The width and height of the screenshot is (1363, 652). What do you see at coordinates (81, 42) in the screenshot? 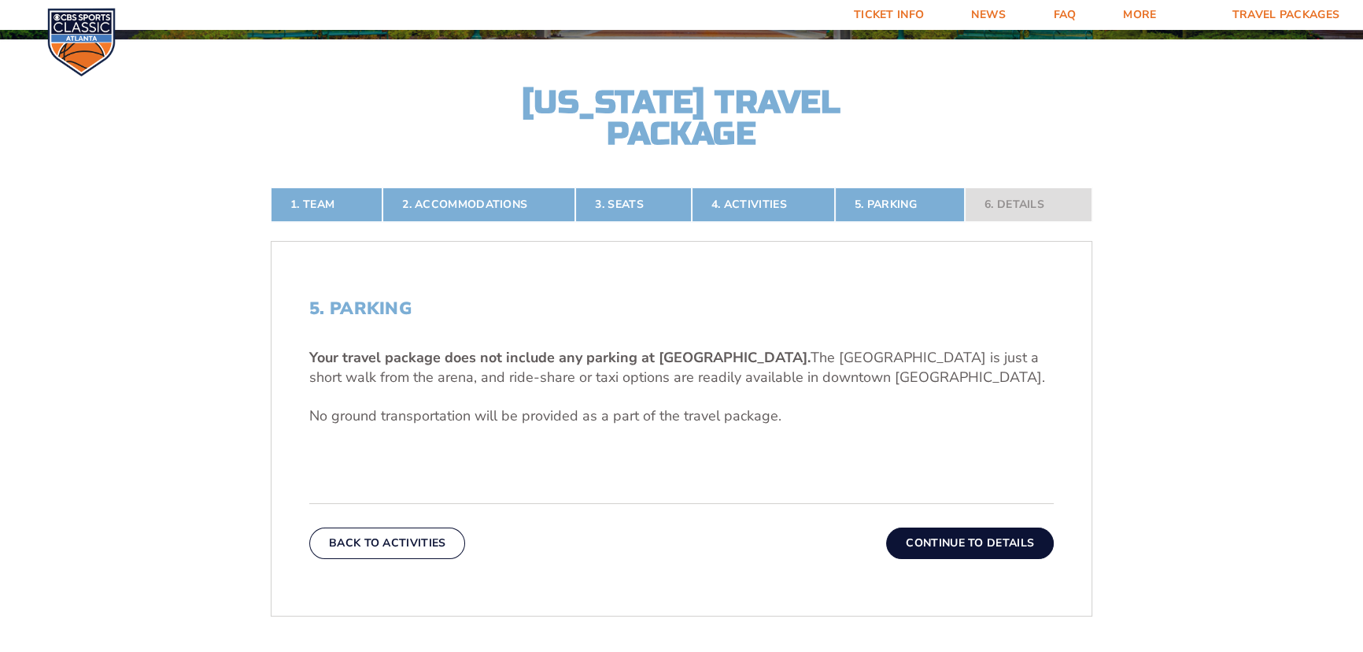
I see `img: CBS Sports Classic` at bounding box center [81, 42].